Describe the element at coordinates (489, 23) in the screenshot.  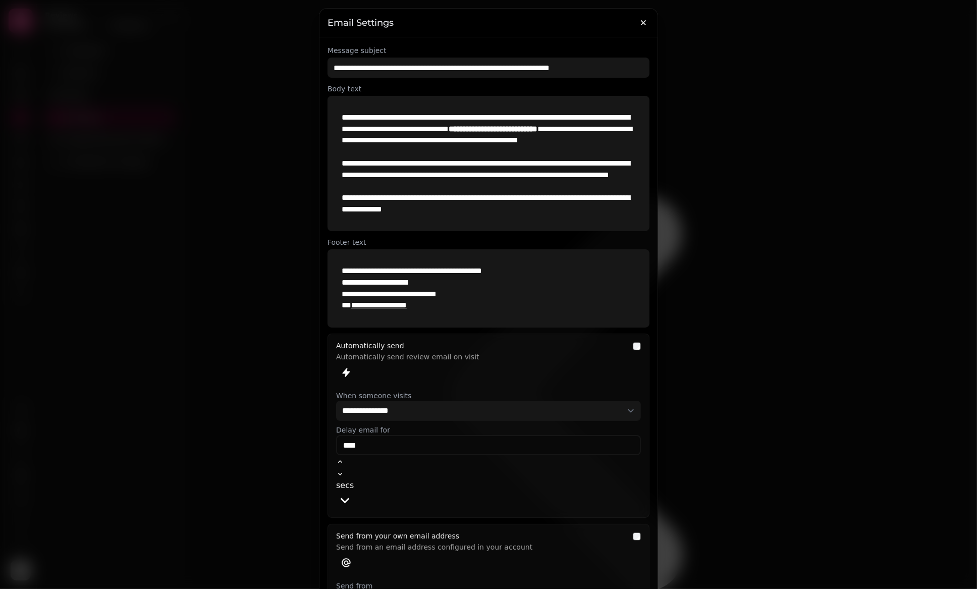
I see `h3: Email Settings` at that location.